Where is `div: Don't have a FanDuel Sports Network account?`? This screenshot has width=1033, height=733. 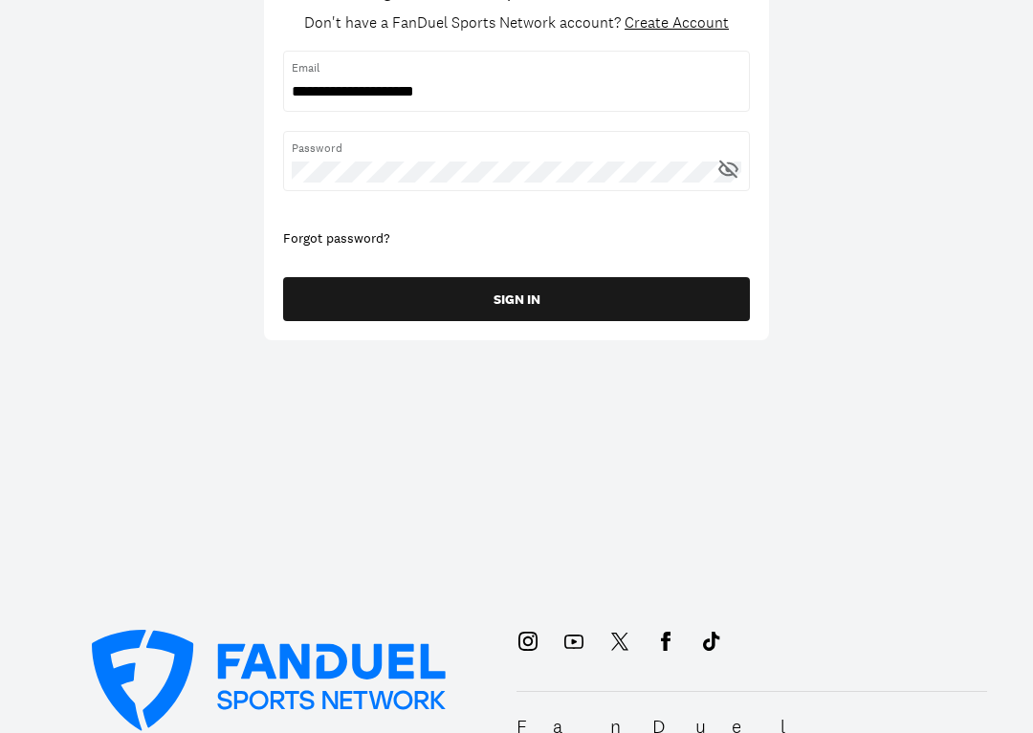 div: Don't have a FanDuel Sports Network account? is located at coordinates (516, 22).